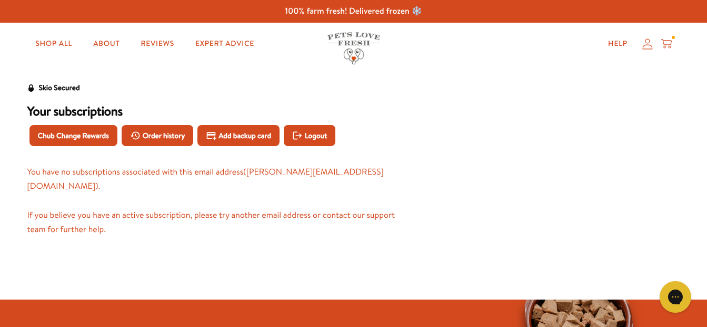 This screenshot has height=327, width=707. What do you see at coordinates (157, 135) in the screenshot?
I see `button: Order history` at bounding box center [157, 135].